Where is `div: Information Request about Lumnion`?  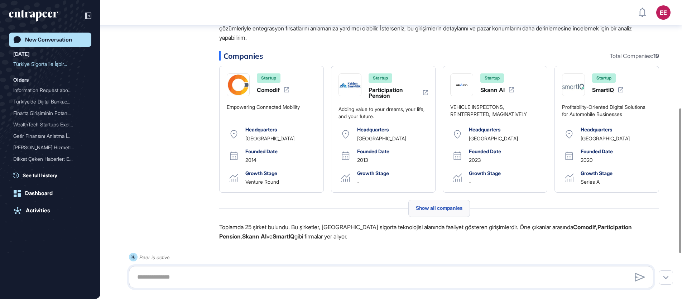
div: Information Request about Lumnion is located at coordinates (50, 90).